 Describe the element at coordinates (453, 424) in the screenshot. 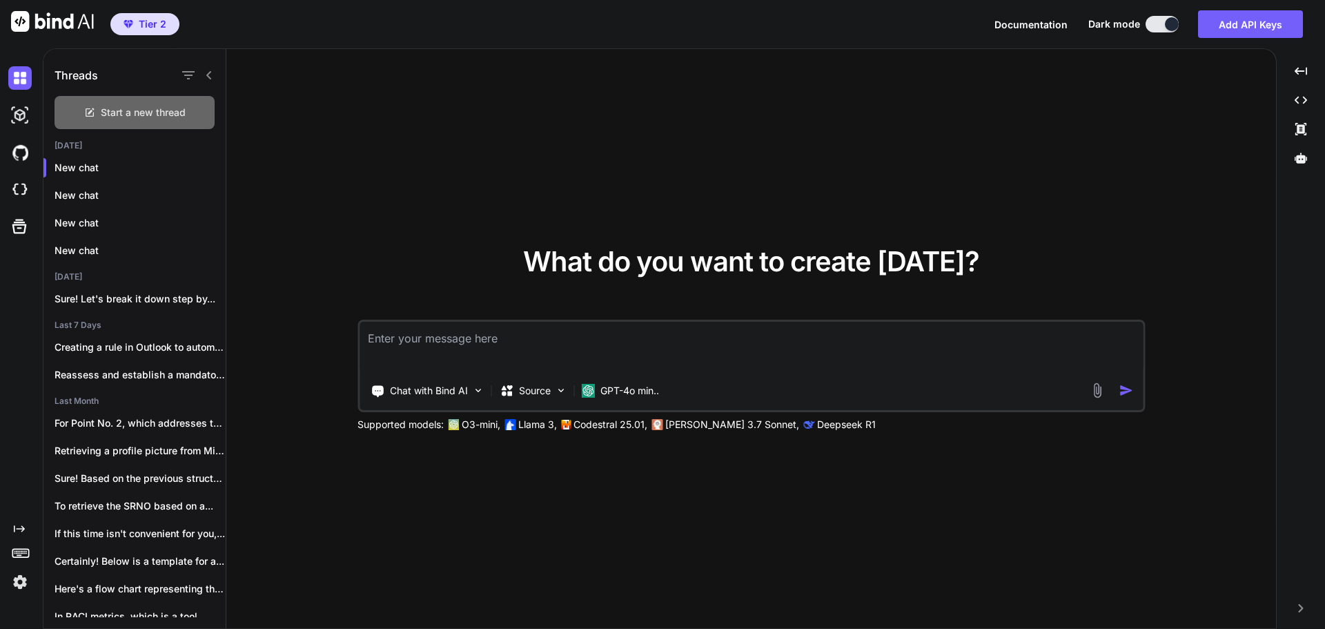

I see `img: GPT-4` at that location.